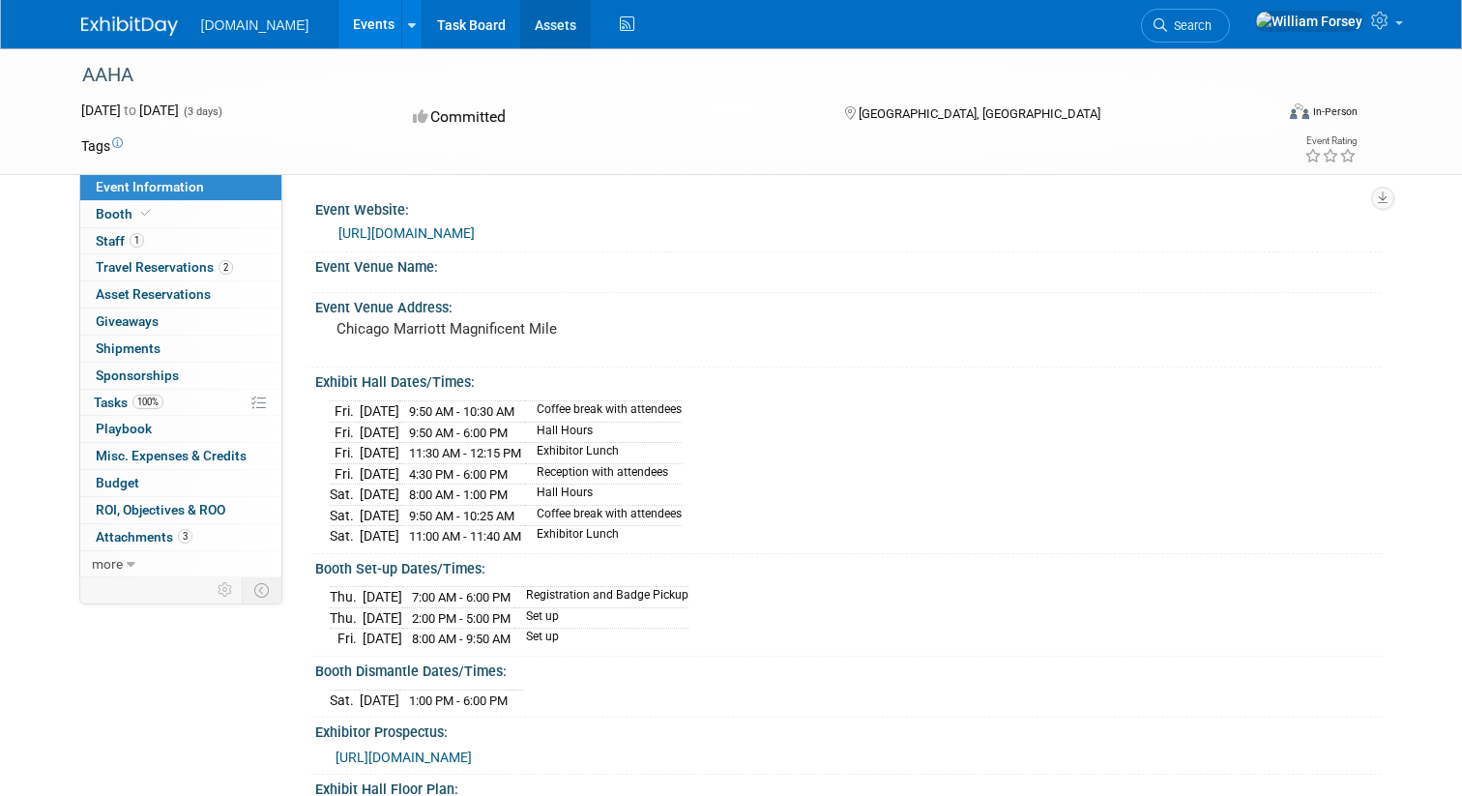 The width and height of the screenshot is (1462, 796). Describe the element at coordinates (107, 564) in the screenshot. I see `span: more` at that location.